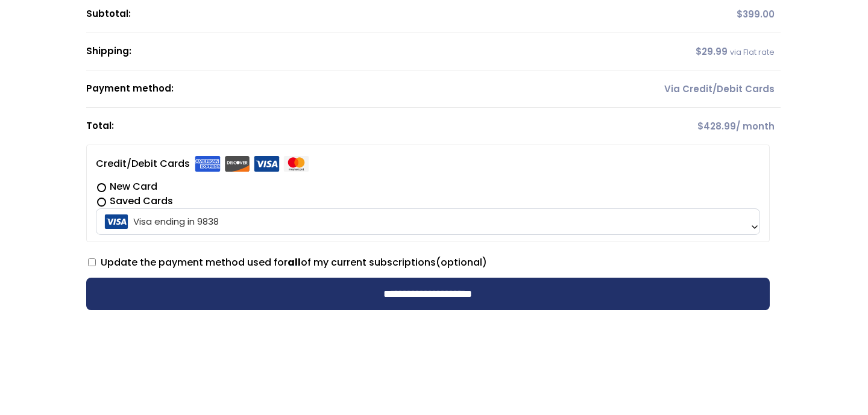  What do you see at coordinates (428, 222) in the screenshot?
I see `span: Visa ending in 9838` at bounding box center [428, 222].